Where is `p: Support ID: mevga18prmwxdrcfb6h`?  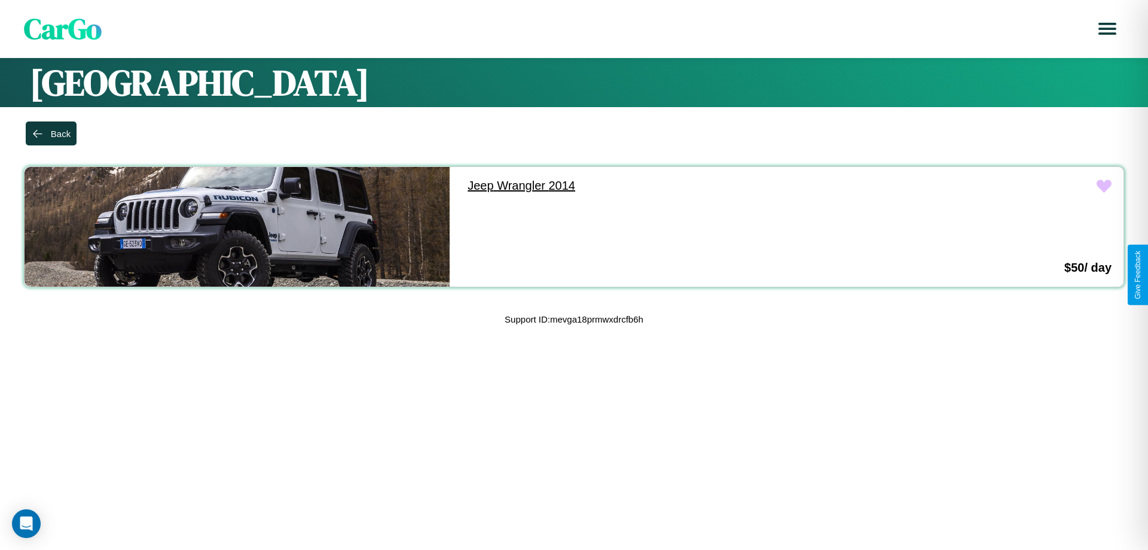
p: Support ID: mevga18prmwxdrcfb6h is located at coordinates (574, 319).